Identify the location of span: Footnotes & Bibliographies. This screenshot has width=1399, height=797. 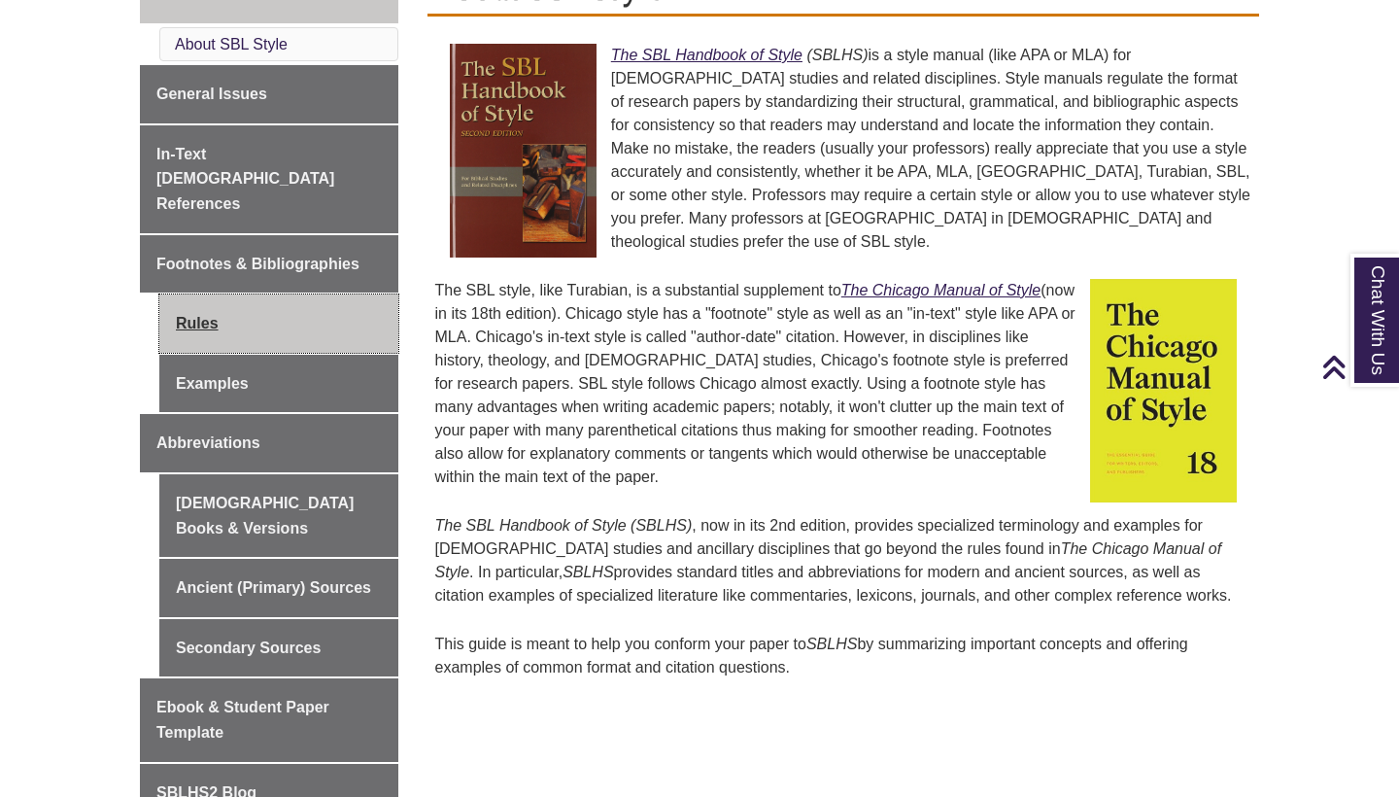
(257, 263).